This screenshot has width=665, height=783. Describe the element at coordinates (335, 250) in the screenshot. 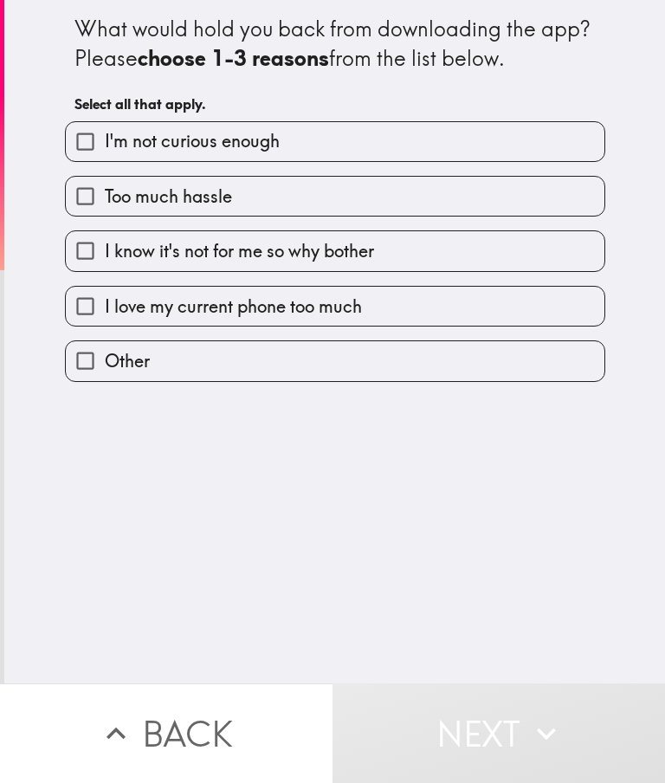

I see `button: I know it's not for me so why bother` at that location.